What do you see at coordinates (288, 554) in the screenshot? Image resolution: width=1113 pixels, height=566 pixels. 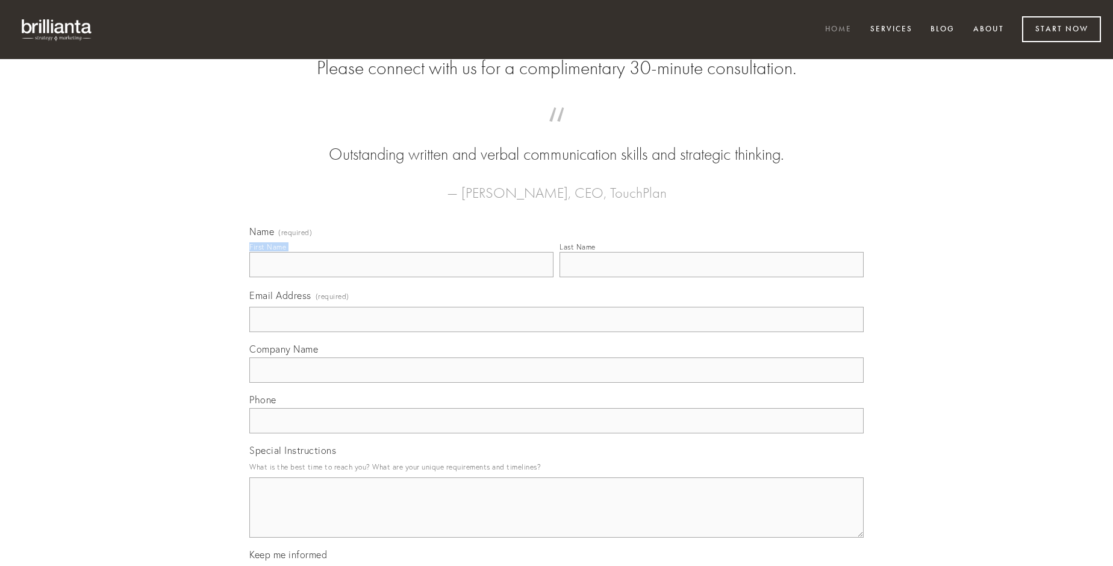 I see `span: Keep me informed` at bounding box center [288, 554].